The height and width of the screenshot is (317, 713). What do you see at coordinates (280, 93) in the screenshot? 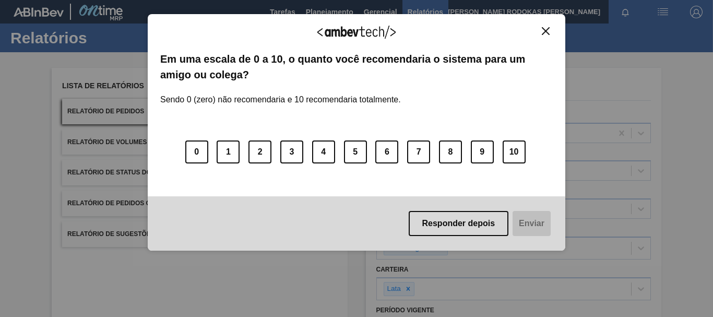
I see `label: Sendo 0 (zero) não recomendaria e 10 recomendaria totalmente.` at bounding box center [280, 93].